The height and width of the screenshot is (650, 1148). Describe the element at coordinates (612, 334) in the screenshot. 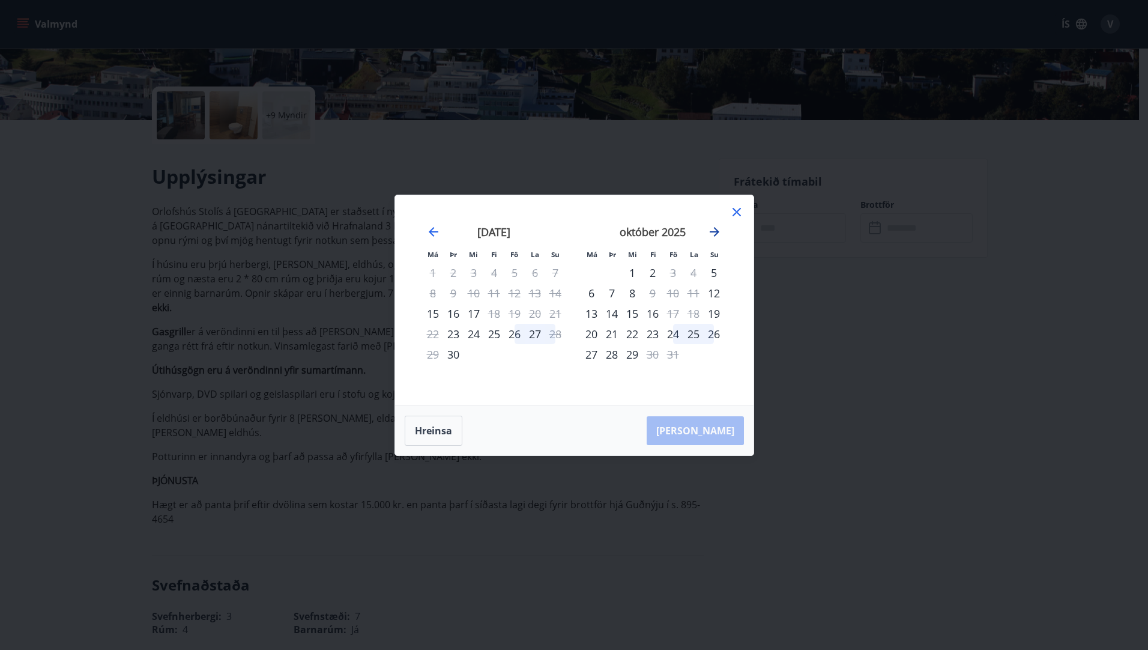

I see `div: 21` at that location.